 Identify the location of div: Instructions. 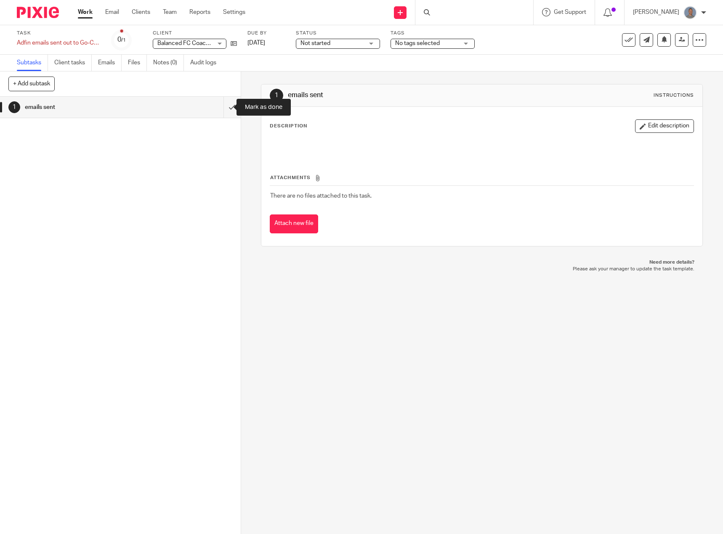
(674, 96).